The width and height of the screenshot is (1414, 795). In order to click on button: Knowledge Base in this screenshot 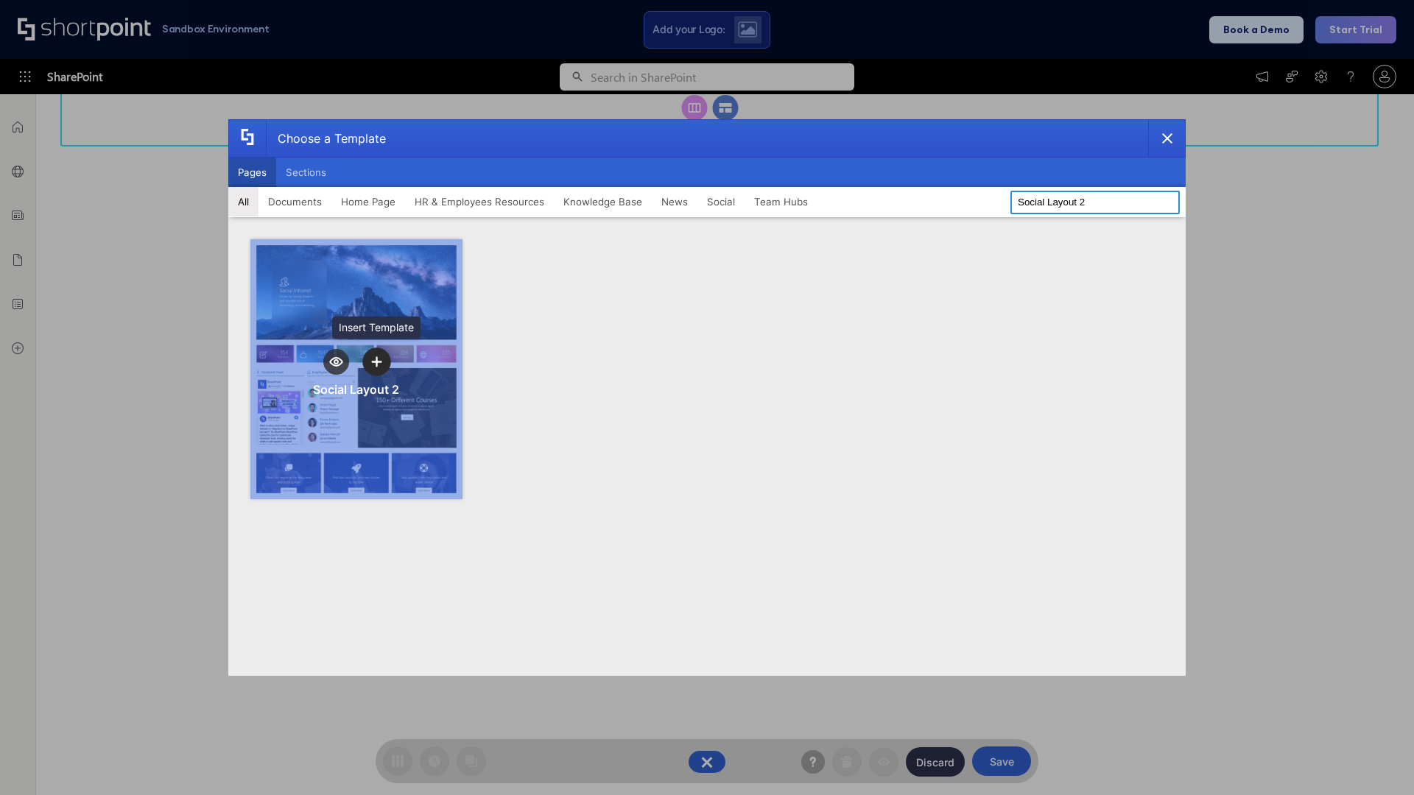, I will do `click(602, 202)`.